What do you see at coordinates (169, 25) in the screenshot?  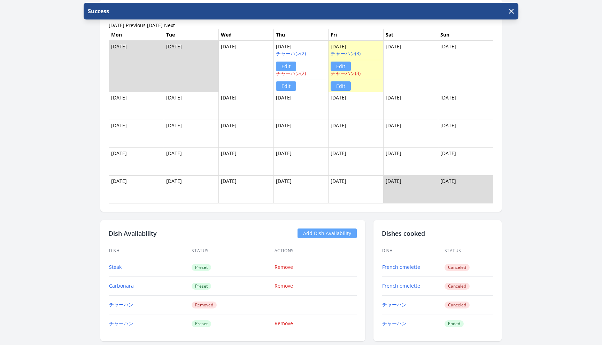 I see `a: Next` at bounding box center [169, 25].